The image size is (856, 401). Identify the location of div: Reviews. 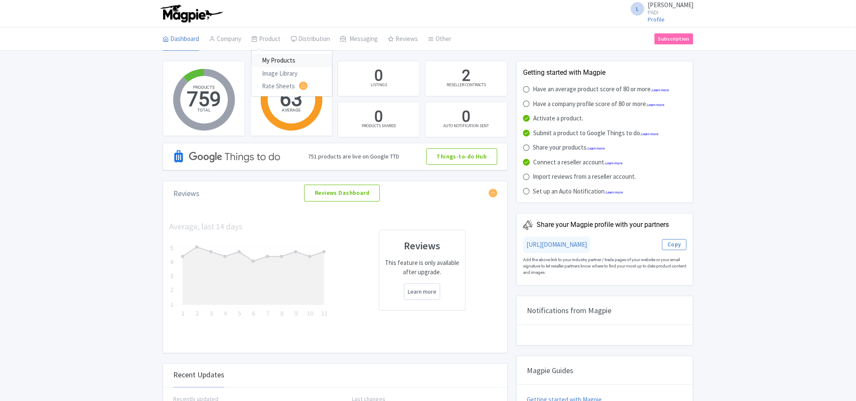
(186, 193).